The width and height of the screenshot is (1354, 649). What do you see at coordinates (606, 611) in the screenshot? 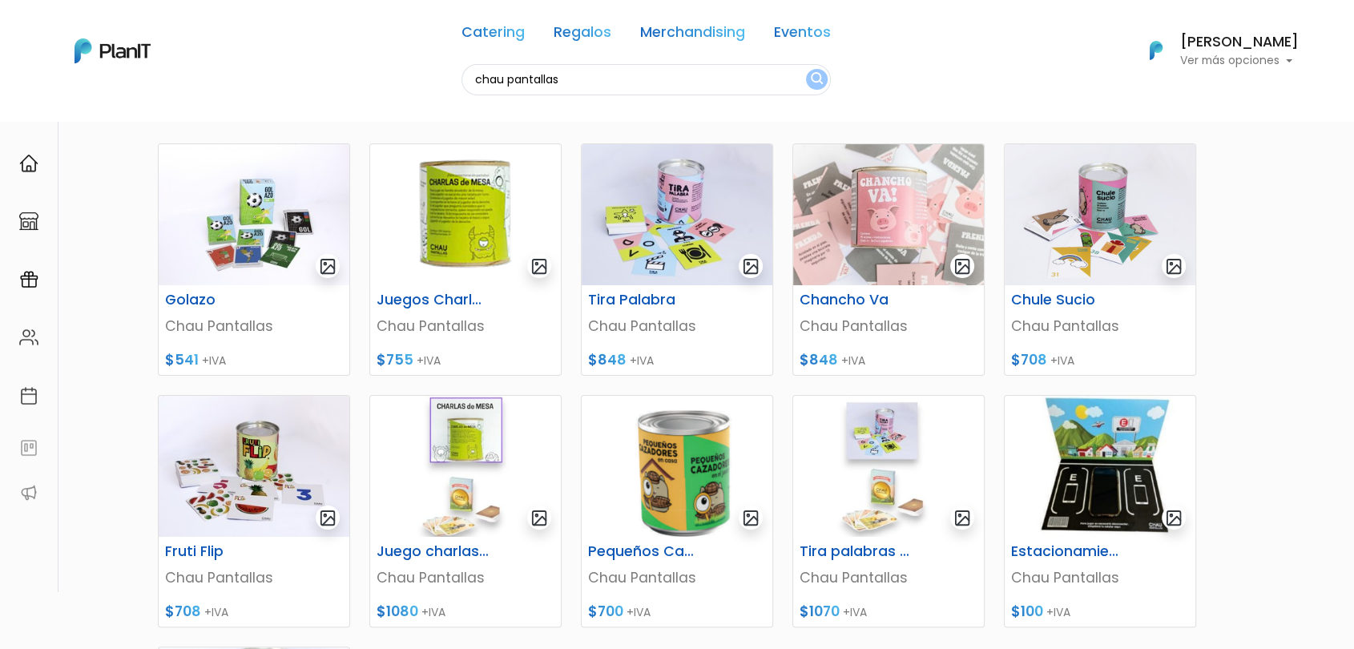
I see `span: $700` at bounding box center [606, 611].